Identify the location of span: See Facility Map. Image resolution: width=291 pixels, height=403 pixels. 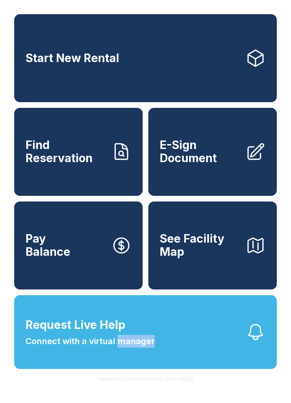
(200, 245).